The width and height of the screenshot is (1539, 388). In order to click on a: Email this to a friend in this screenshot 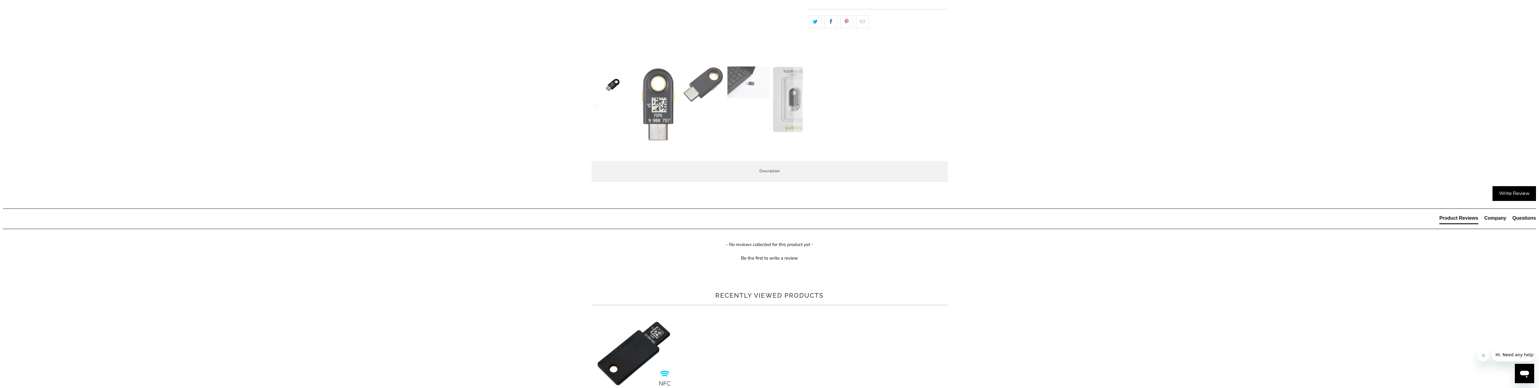, I will do `click(862, 22)`.